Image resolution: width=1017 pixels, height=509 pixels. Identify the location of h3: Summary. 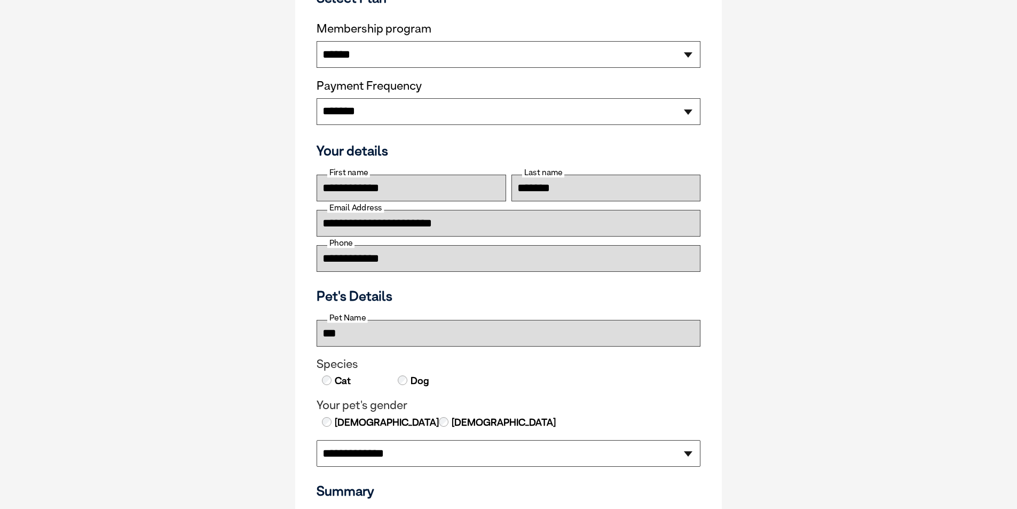
(508, 491).